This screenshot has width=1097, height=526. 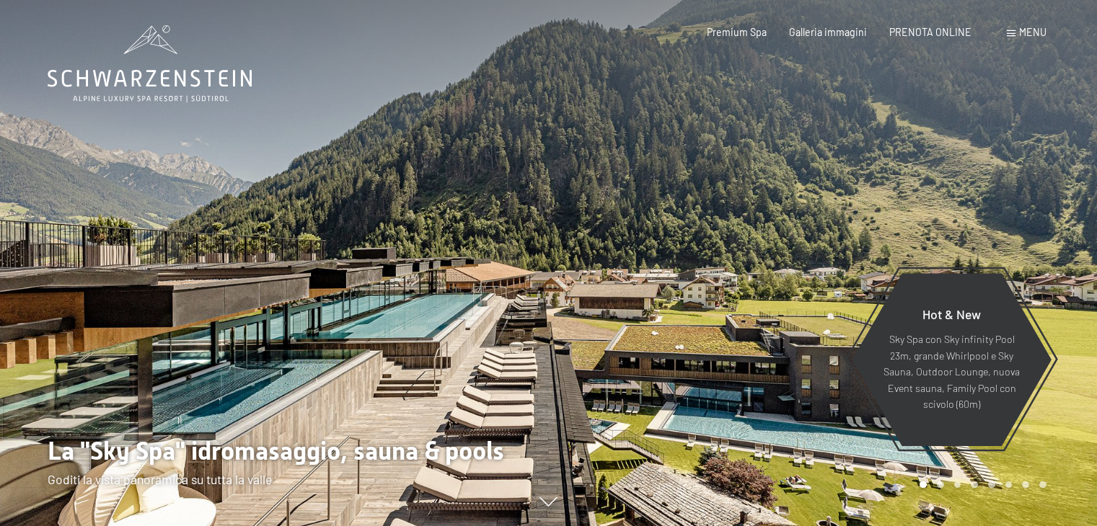 What do you see at coordinates (1026, 485) in the screenshot?
I see `div: Carousel Page 7` at bounding box center [1026, 485].